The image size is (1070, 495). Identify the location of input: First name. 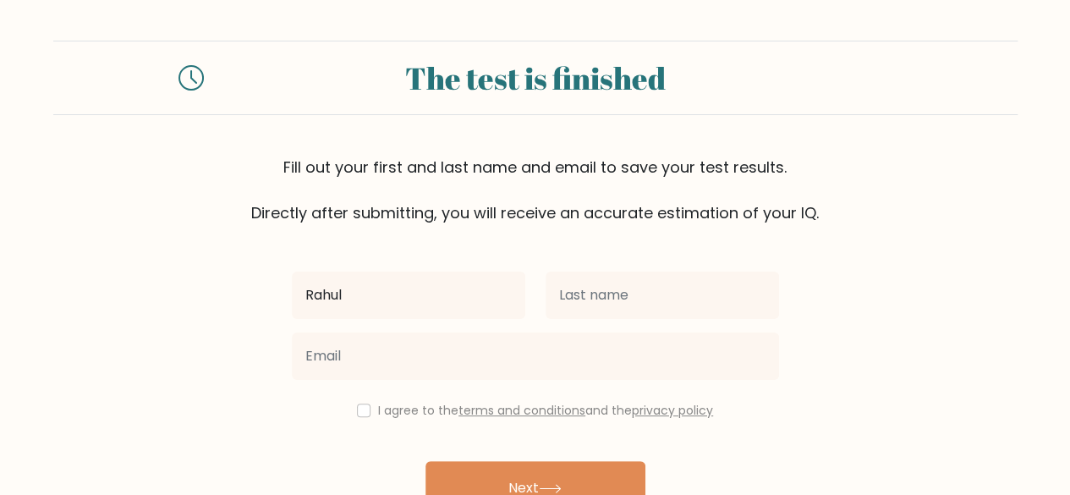
(408, 295).